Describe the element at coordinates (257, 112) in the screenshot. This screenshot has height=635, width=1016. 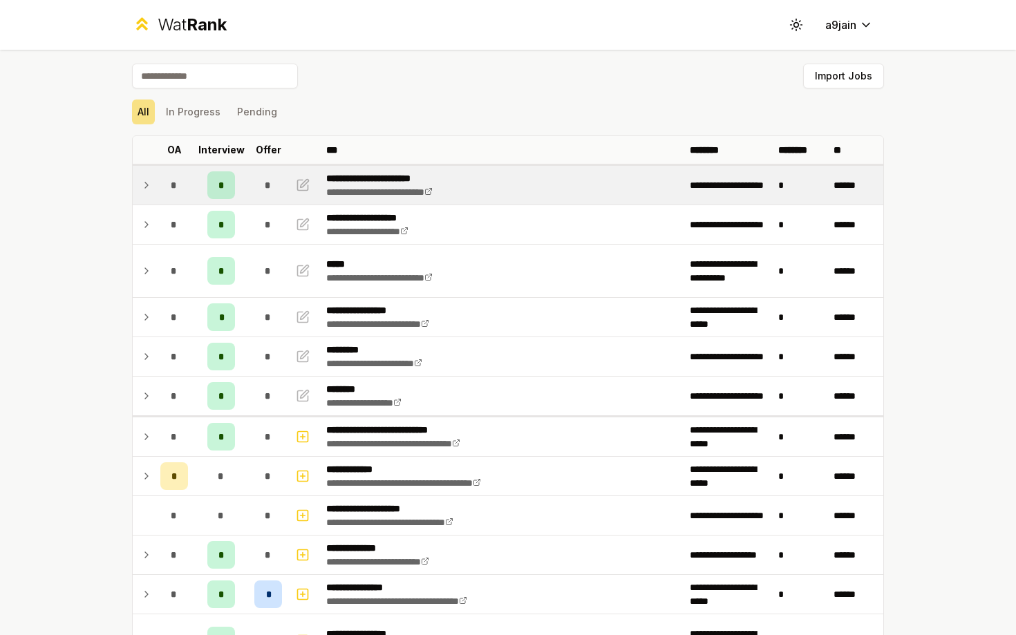
I see `button: Pending` at that location.